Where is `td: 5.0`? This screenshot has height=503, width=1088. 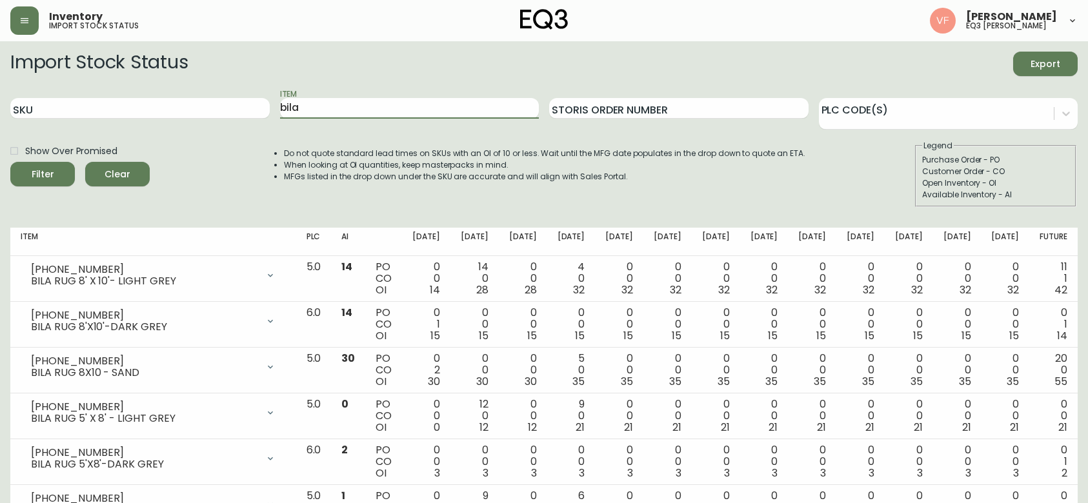 td: 5.0 is located at coordinates (314, 279).